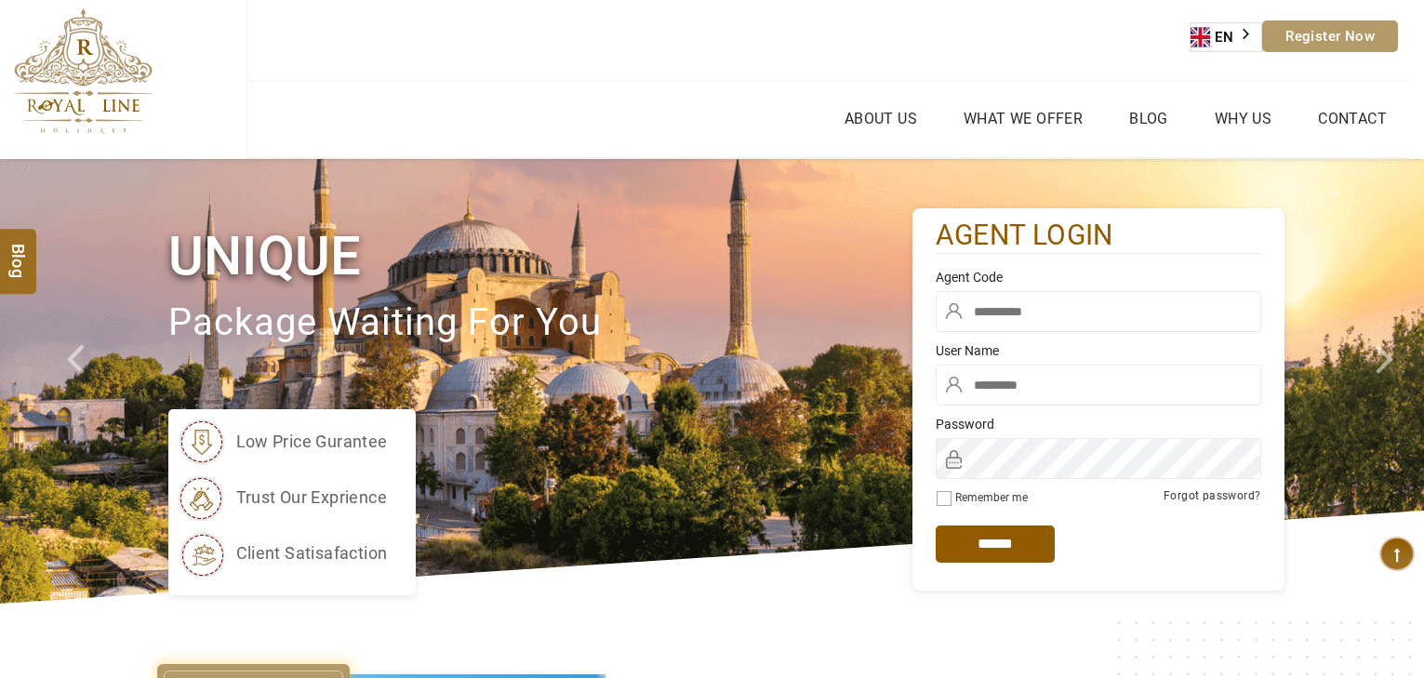 The height and width of the screenshot is (678, 1424). What do you see at coordinates (78, 381) in the screenshot?
I see `a: Check next prev` at bounding box center [78, 381].